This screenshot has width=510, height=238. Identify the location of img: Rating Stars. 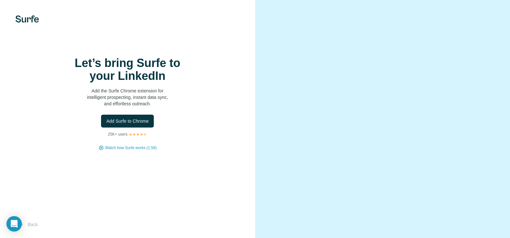
(138, 134).